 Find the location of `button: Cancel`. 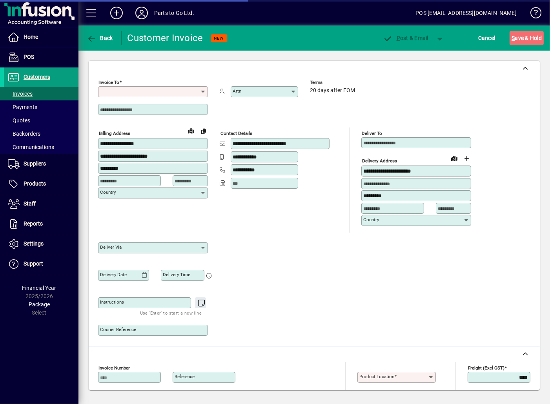

button: Cancel is located at coordinates (486, 38).